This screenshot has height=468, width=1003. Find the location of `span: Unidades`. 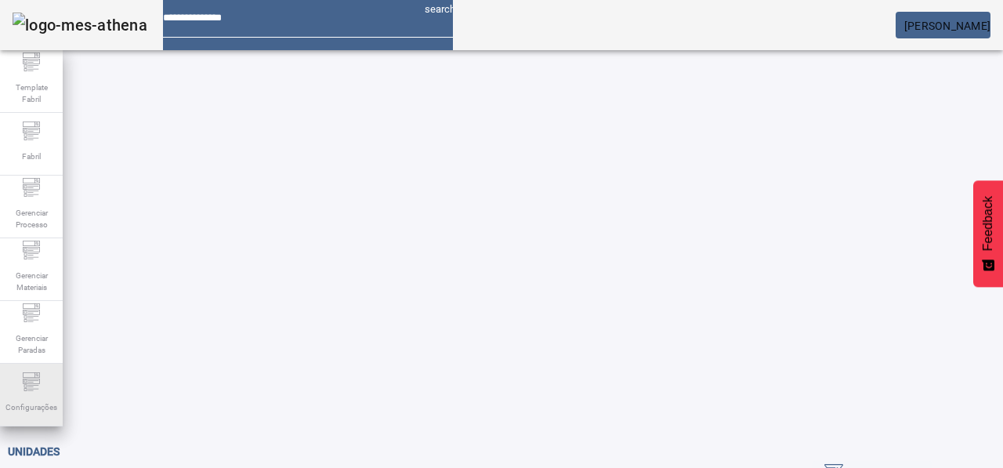

span: Unidades is located at coordinates (34, 451).